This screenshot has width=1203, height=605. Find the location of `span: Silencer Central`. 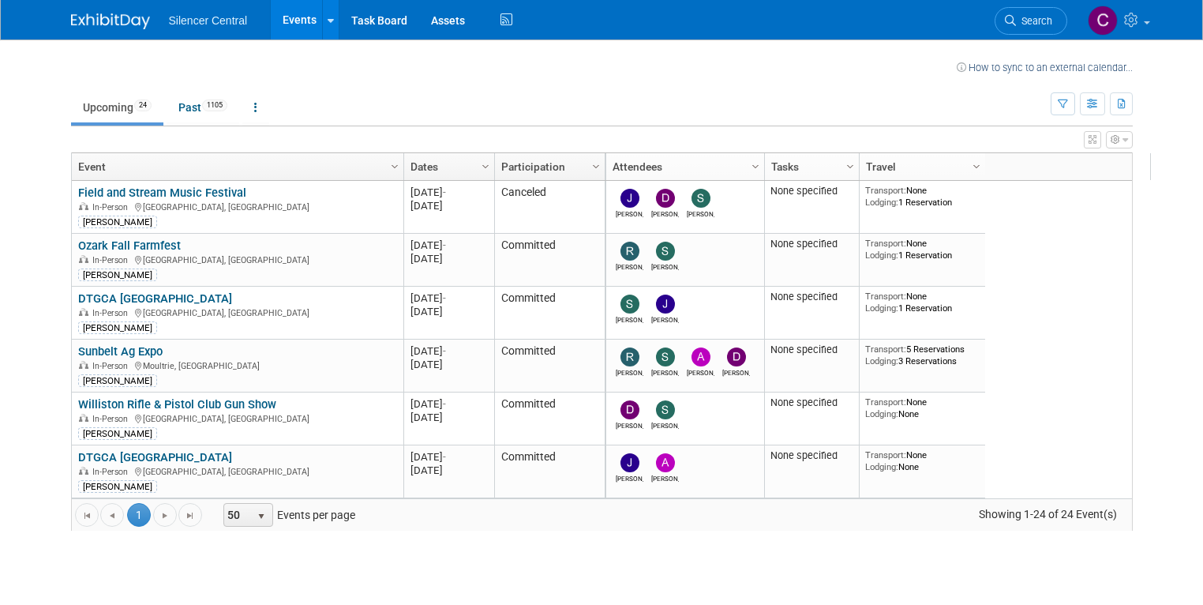

span: Silencer Central is located at coordinates (208, 21).